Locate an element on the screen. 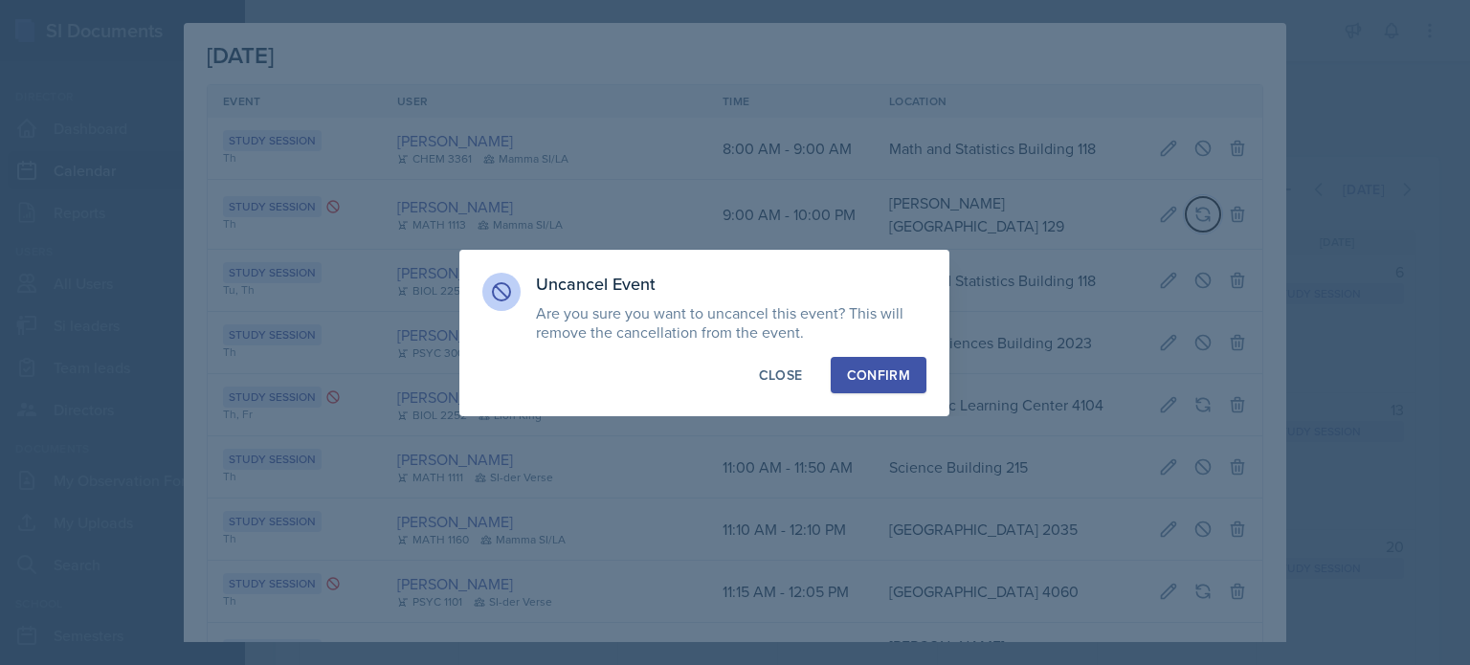  div: Confirm is located at coordinates (879, 375).